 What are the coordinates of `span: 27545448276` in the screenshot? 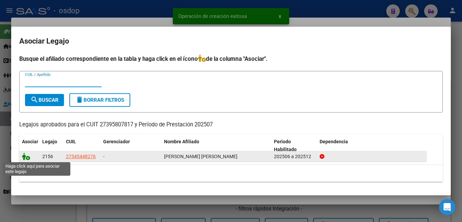 It's located at (81, 156).